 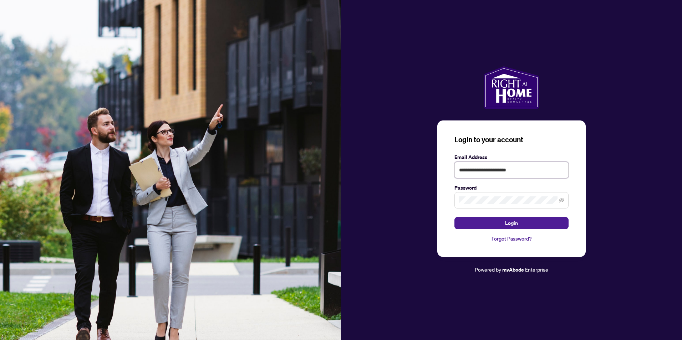 What do you see at coordinates (511, 88) in the screenshot?
I see `img: ma-logo` at bounding box center [511, 88].